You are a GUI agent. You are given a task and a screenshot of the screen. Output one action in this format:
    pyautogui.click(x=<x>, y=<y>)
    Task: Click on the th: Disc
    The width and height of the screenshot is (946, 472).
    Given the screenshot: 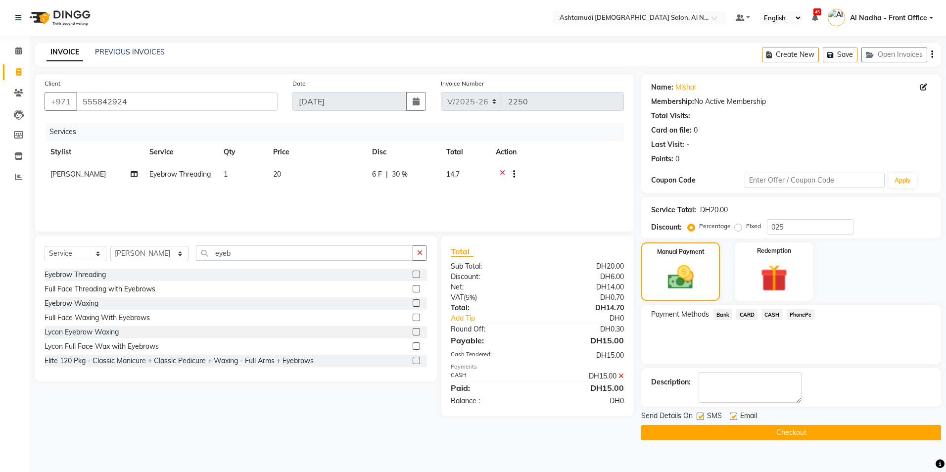 What is the action you would take?
    pyautogui.click(x=403, y=152)
    